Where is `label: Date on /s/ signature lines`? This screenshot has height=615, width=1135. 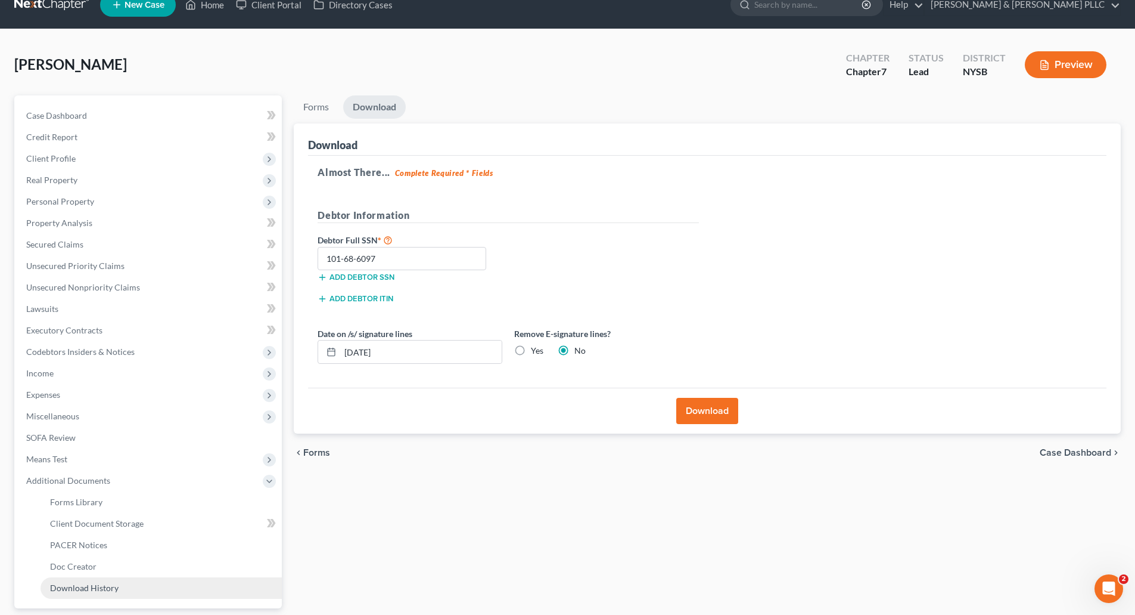 label: Date on /s/ signature lines is located at coordinates (365, 333).